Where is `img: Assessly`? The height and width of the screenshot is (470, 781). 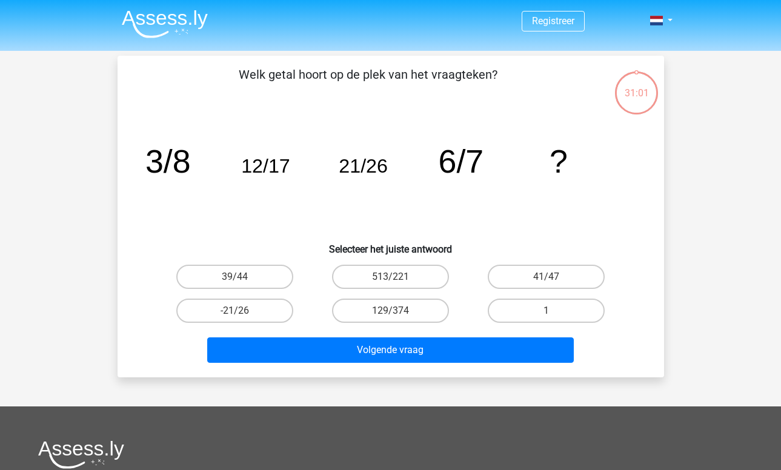 img: Assessly is located at coordinates (165, 24).